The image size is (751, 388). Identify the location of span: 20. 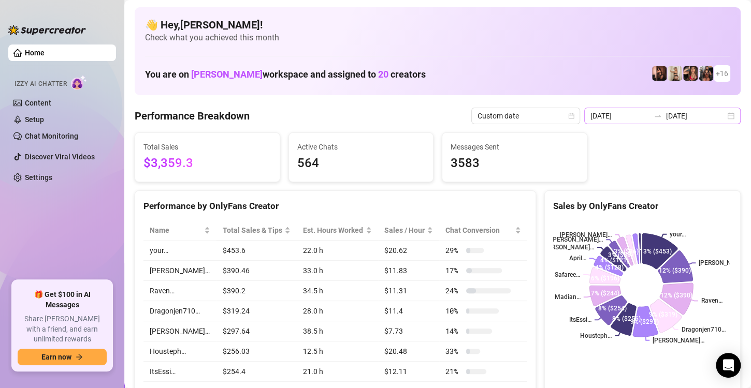
(383, 74).